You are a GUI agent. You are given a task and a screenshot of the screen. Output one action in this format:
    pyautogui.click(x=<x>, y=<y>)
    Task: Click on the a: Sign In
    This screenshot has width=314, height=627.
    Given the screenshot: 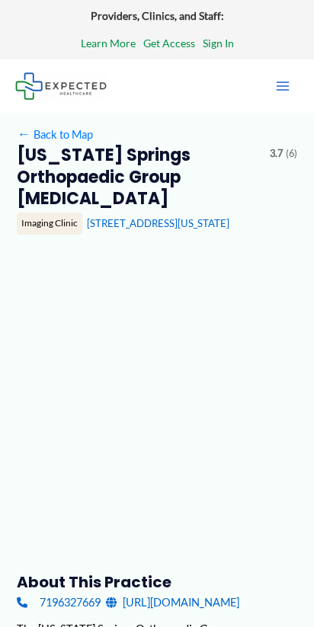 What is the action you would take?
    pyautogui.click(x=218, y=43)
    